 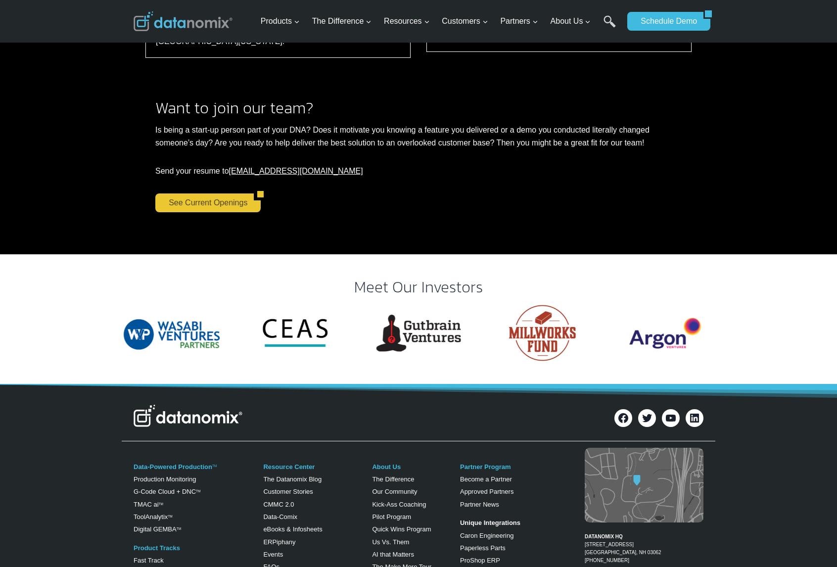 I want to click on div: 6 of 11, so click(x=172, y=333).